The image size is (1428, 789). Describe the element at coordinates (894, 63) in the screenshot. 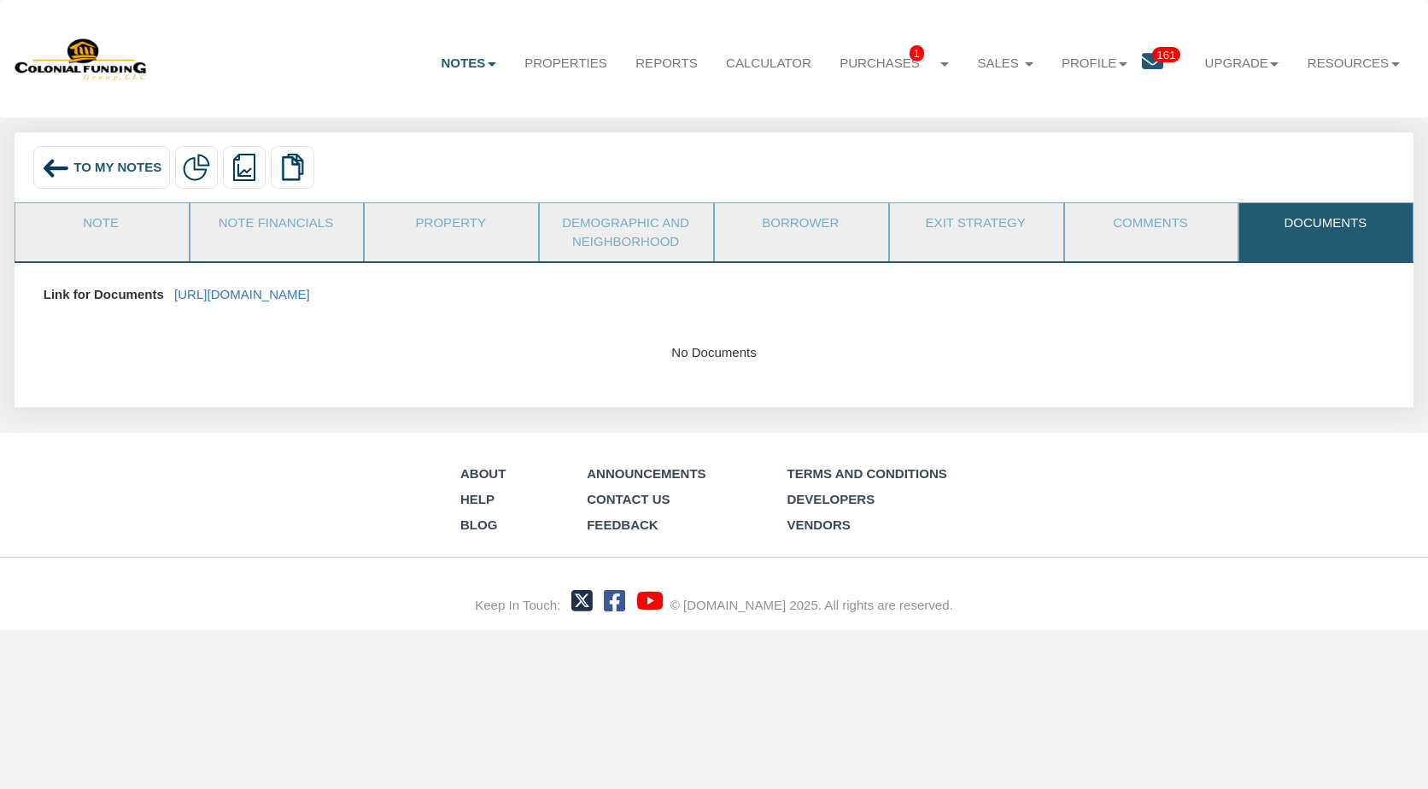

I see `a: Purchases1` at that location.